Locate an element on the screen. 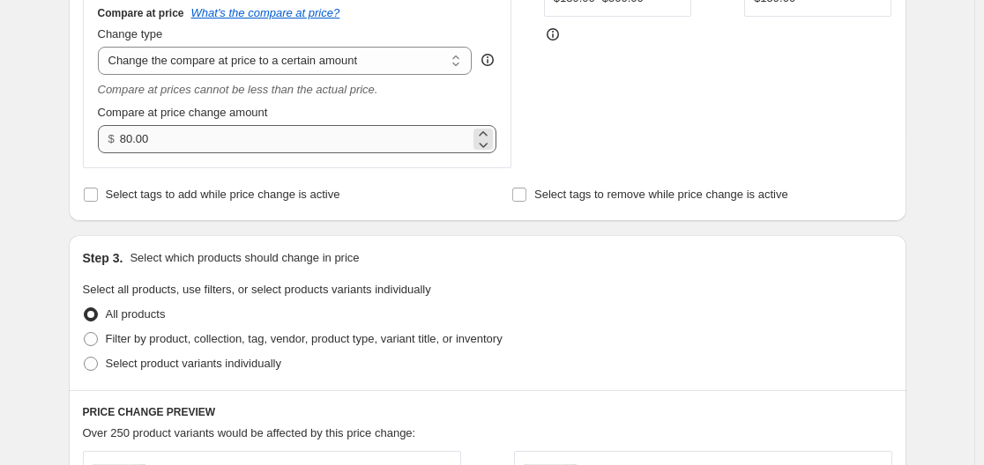 This screenshot has height=465, width=984. i: What's the compare at price? is located at coordinates (265, 12).